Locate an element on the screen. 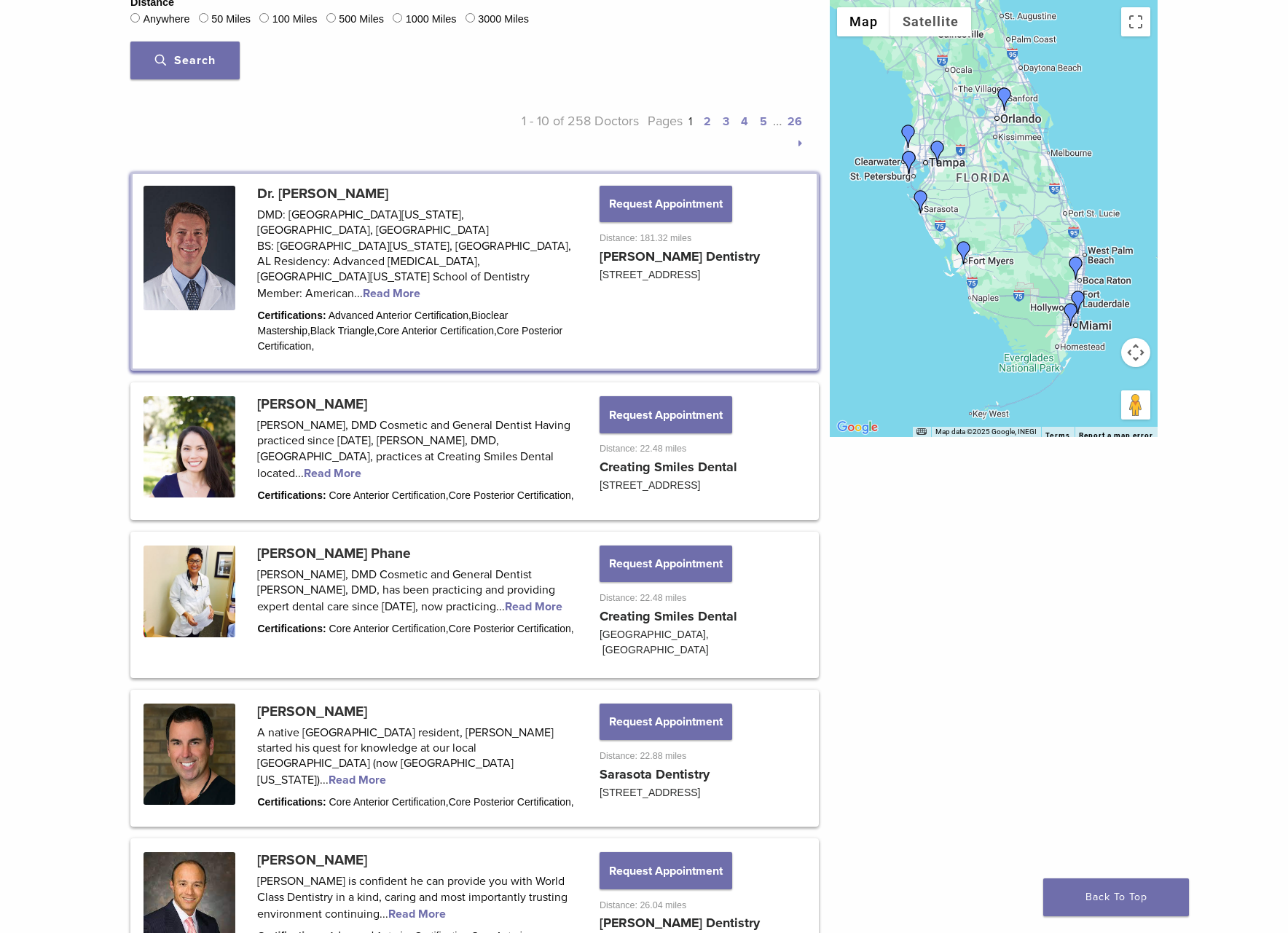 The width and height of the screenshot is (1288, 933). button: Toggle fullscreen view is located at coordinates (1136, 22).